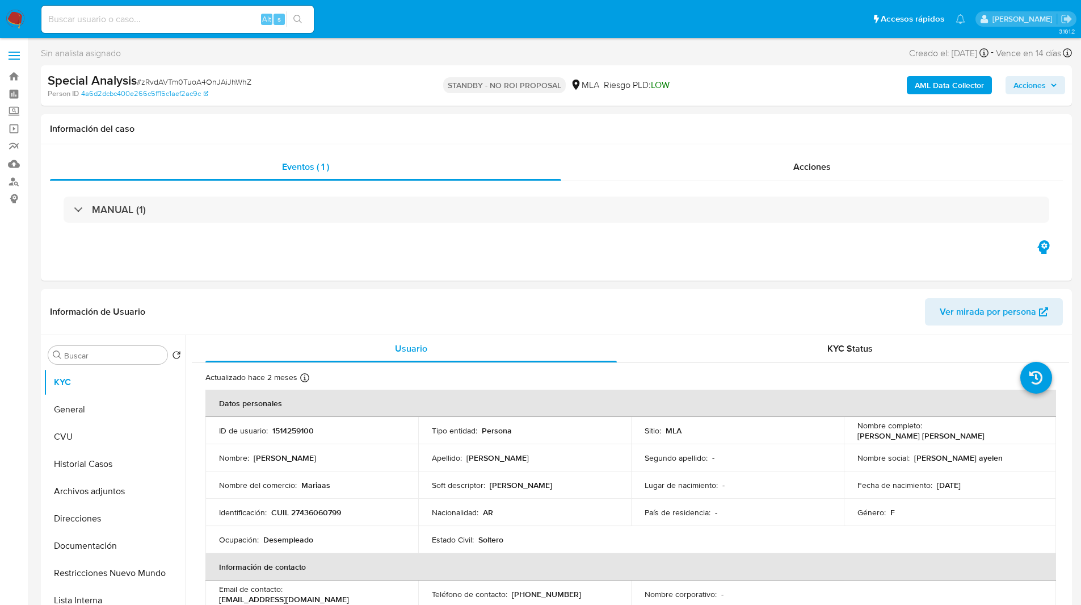  I want to click on h3: MANUAL (1), so click(119, 209).